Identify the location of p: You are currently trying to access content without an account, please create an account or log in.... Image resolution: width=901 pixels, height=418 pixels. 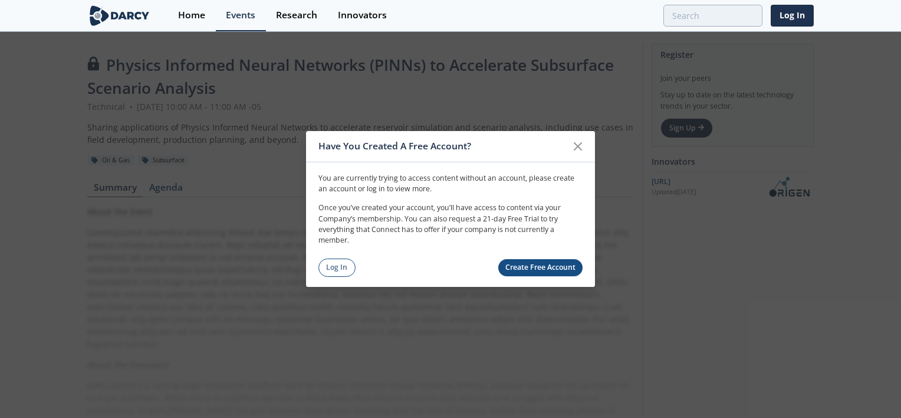
(451, 183).